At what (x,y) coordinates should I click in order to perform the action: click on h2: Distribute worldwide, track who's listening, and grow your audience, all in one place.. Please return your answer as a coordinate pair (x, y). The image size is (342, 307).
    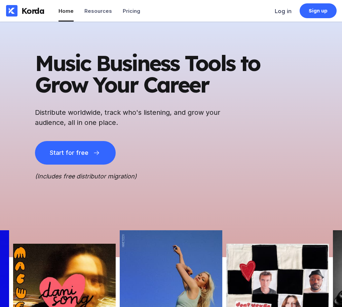
    Looking at the image, I should click on (143, 118).